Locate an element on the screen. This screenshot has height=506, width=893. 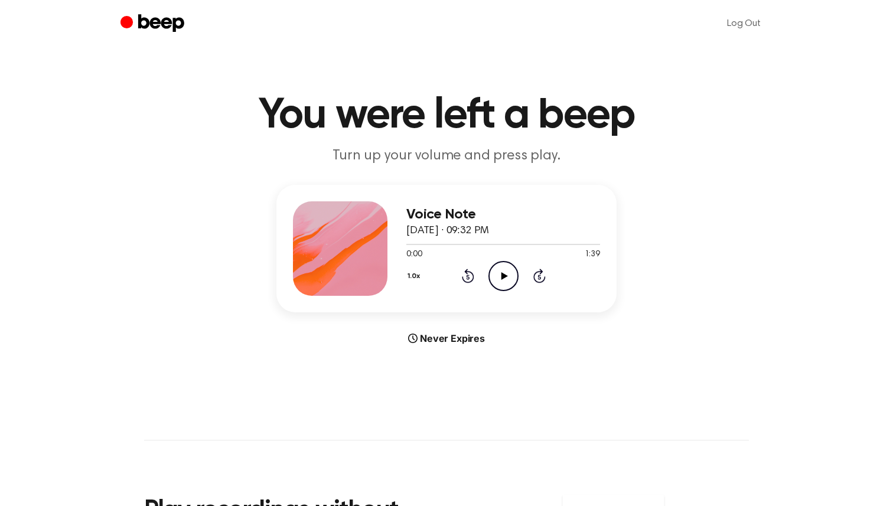
h1: You were left a beep is located at coordinates (447, 116).